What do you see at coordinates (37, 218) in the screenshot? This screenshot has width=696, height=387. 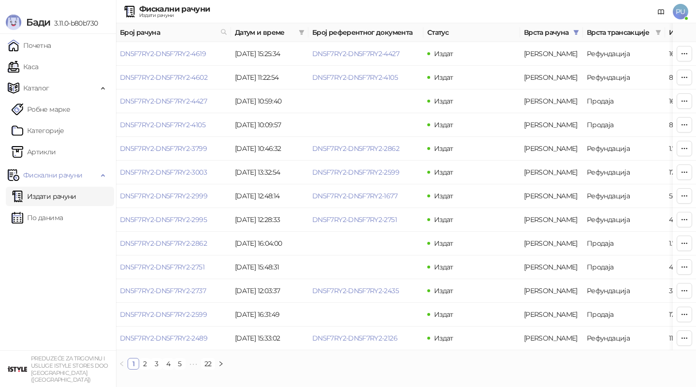 I see `a: По данима` at bounding box center [37, 218].